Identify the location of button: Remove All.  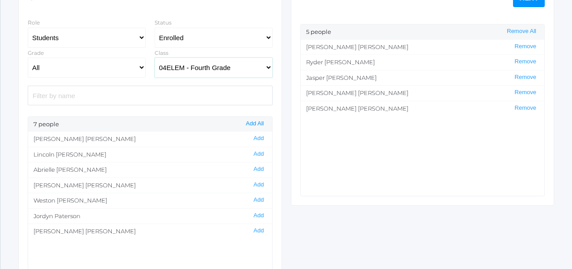
(522, 31).